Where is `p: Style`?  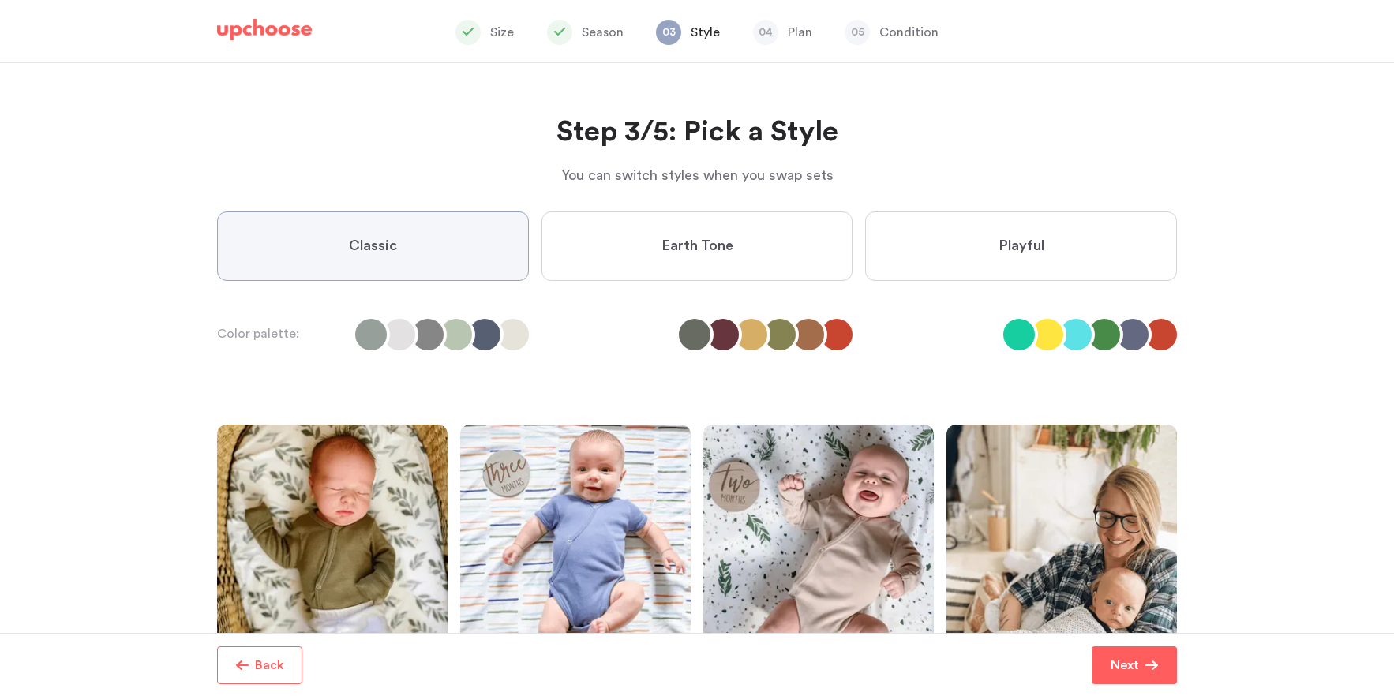
p: Style is located at coordinates (705, 32).